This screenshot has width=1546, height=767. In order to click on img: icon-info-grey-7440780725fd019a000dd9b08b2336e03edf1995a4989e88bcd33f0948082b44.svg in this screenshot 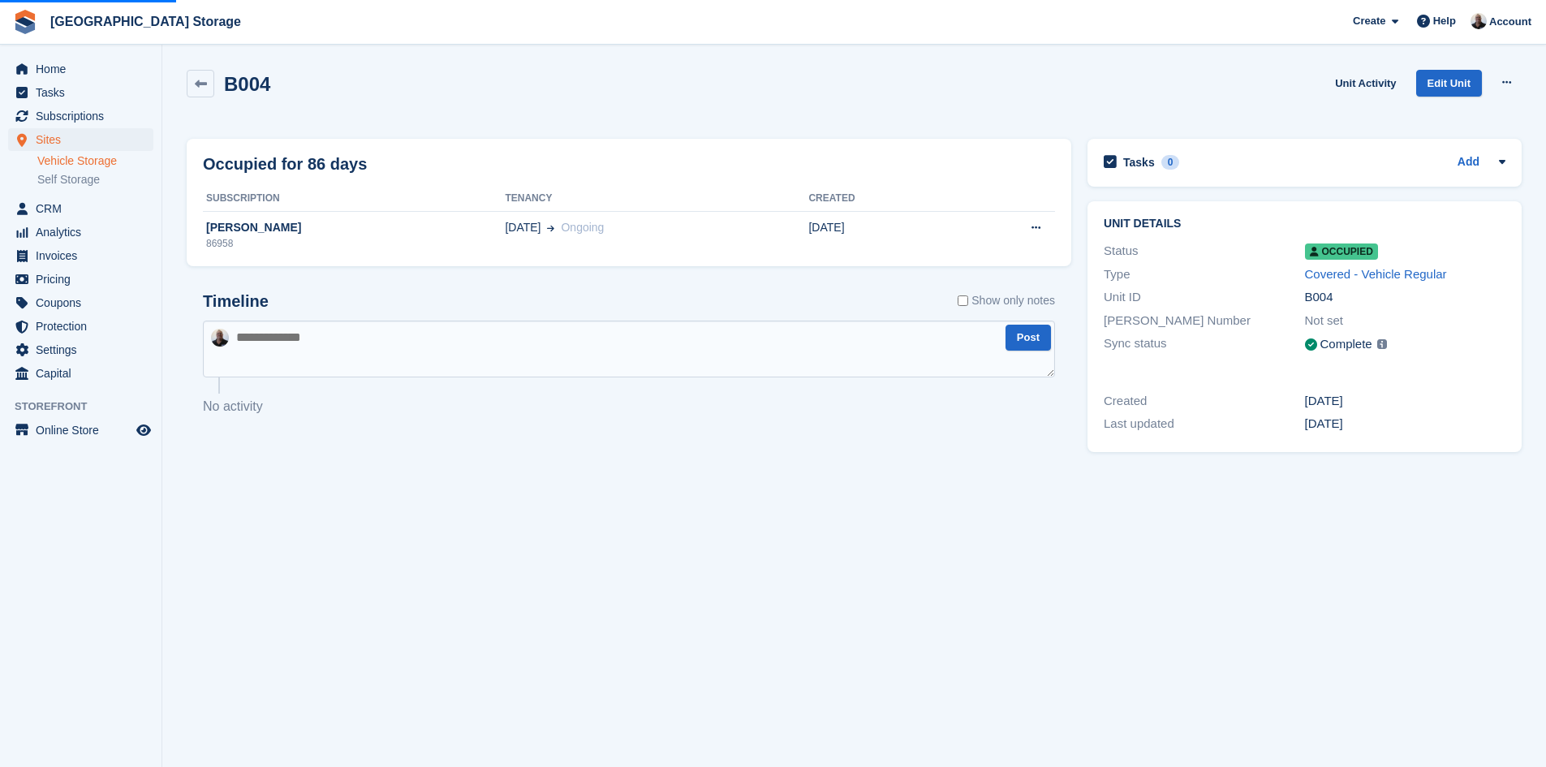, I will do `click(1382, 344)`.